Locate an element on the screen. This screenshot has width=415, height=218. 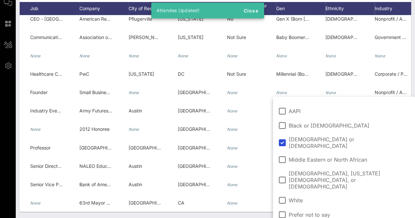
div: Are you a member … is located at coordinates (252, 9).